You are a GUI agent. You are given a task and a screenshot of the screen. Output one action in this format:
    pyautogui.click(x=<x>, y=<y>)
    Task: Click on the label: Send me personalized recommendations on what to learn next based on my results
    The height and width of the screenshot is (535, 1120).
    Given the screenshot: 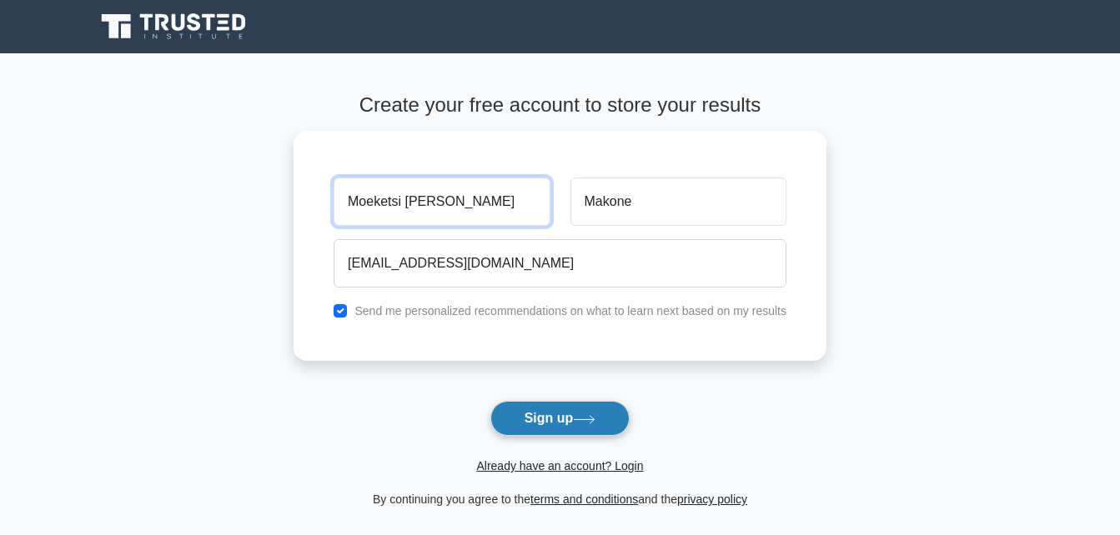 What is the action you would take?
    pyautogui.click(x=570, y=311)
    